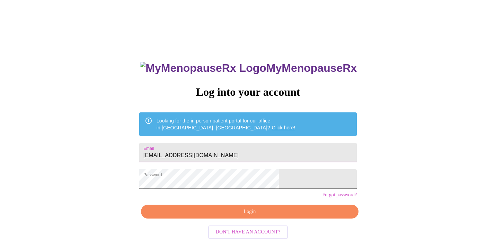  What do you see at coordinates (250, 211) in the screenshot?
I see `button: Login` at bounding box center [250, 211].